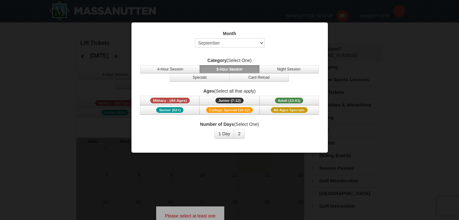 The width and height of the screenshot is (459, 220). What do you see at coordinates (229, 110) in the screenshot?
I see `span: College Special (18-22)` at bounding box center [229, 110].